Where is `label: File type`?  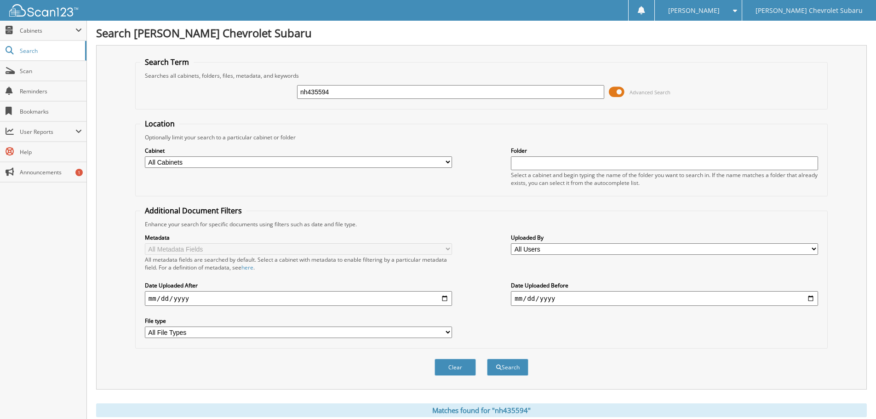 label: File type is located at coordinates (299, 321).